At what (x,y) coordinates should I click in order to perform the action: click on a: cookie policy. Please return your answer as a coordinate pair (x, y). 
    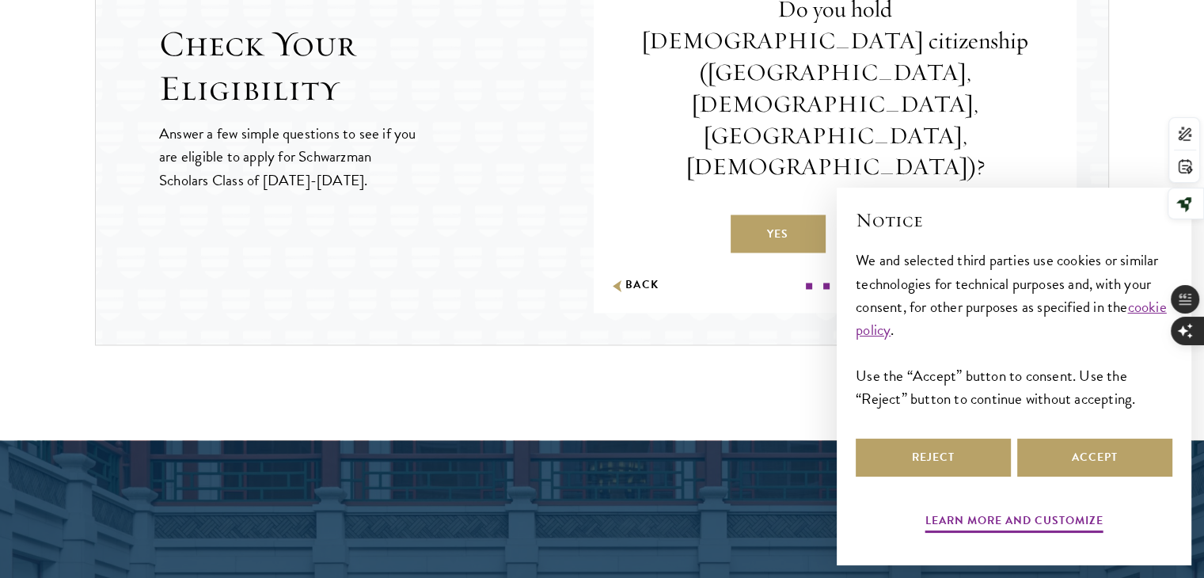
    Looking at the image, I should click on (1011, 318).